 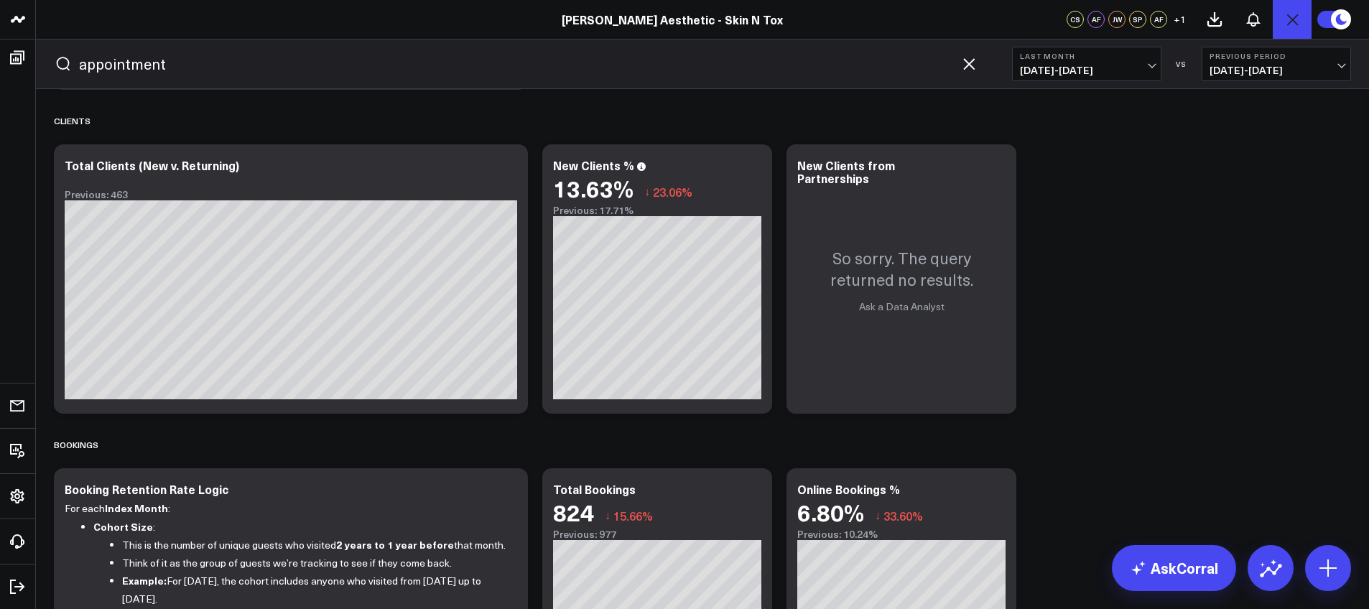 What do you see at coordinates (902, 535) in the screenshot?
I see `div: Previous: 10.24%` at bounding box center [902, 535].